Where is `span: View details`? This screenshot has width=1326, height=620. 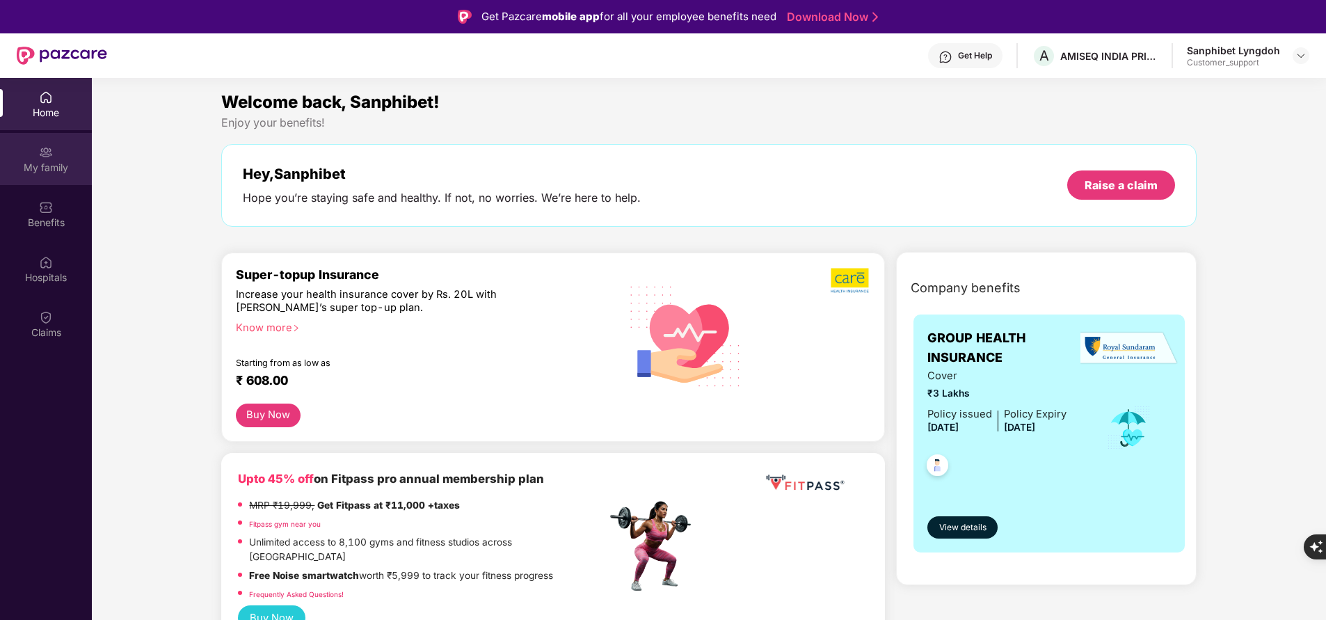
span: View details is located at coordinates (963, 527).